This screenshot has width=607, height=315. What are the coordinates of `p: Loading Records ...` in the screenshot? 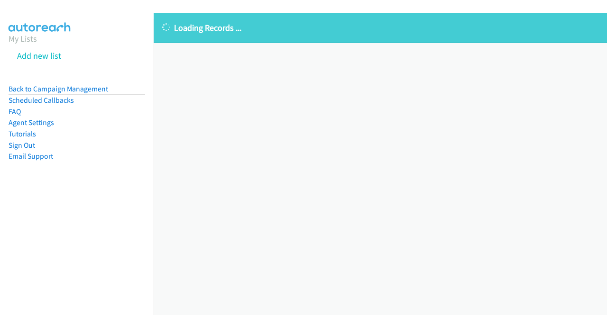 It's located at (380, 27).